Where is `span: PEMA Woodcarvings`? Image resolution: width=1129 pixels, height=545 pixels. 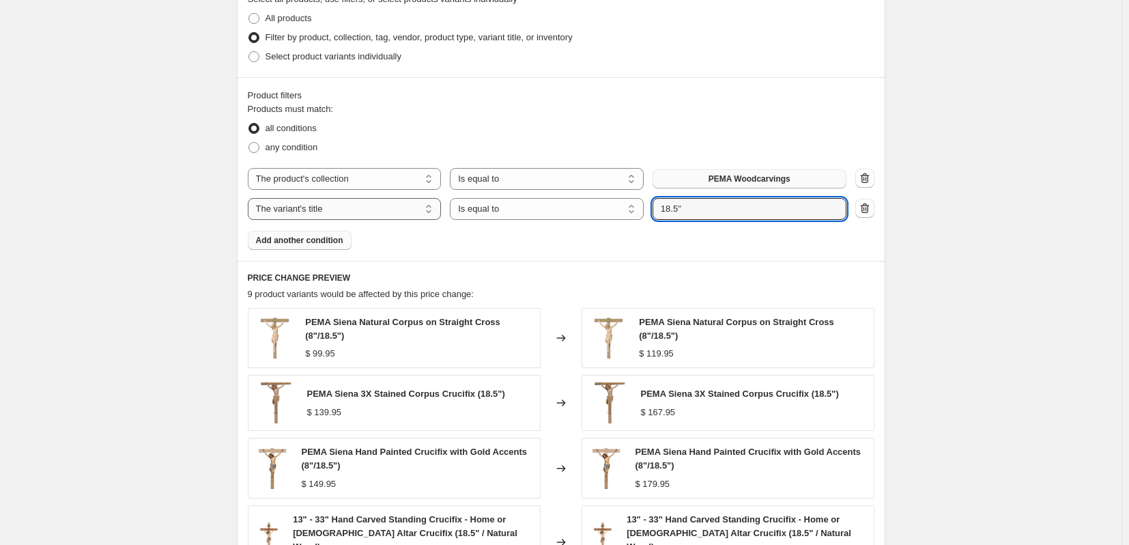
span: PEMA Woodcarvings is located at coordinates (750, 179).